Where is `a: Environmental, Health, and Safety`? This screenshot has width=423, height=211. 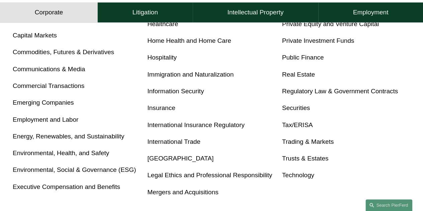
a: Environmental, Health, and Safety is located at coordinates (61, 153).